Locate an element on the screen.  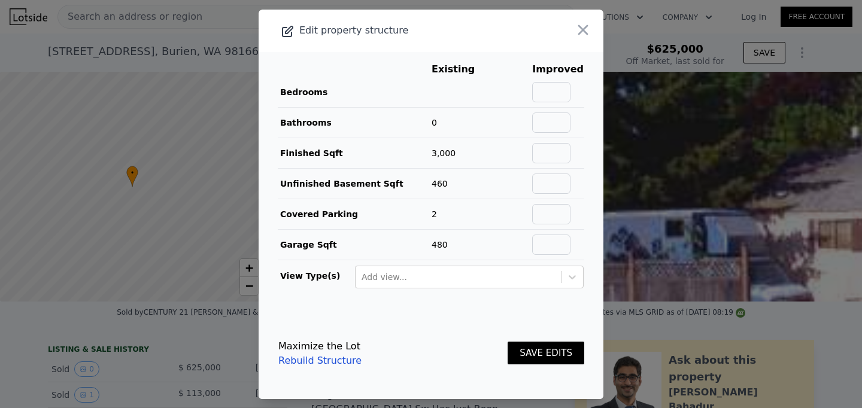
span: 2 is located at coordinates (434, 214).